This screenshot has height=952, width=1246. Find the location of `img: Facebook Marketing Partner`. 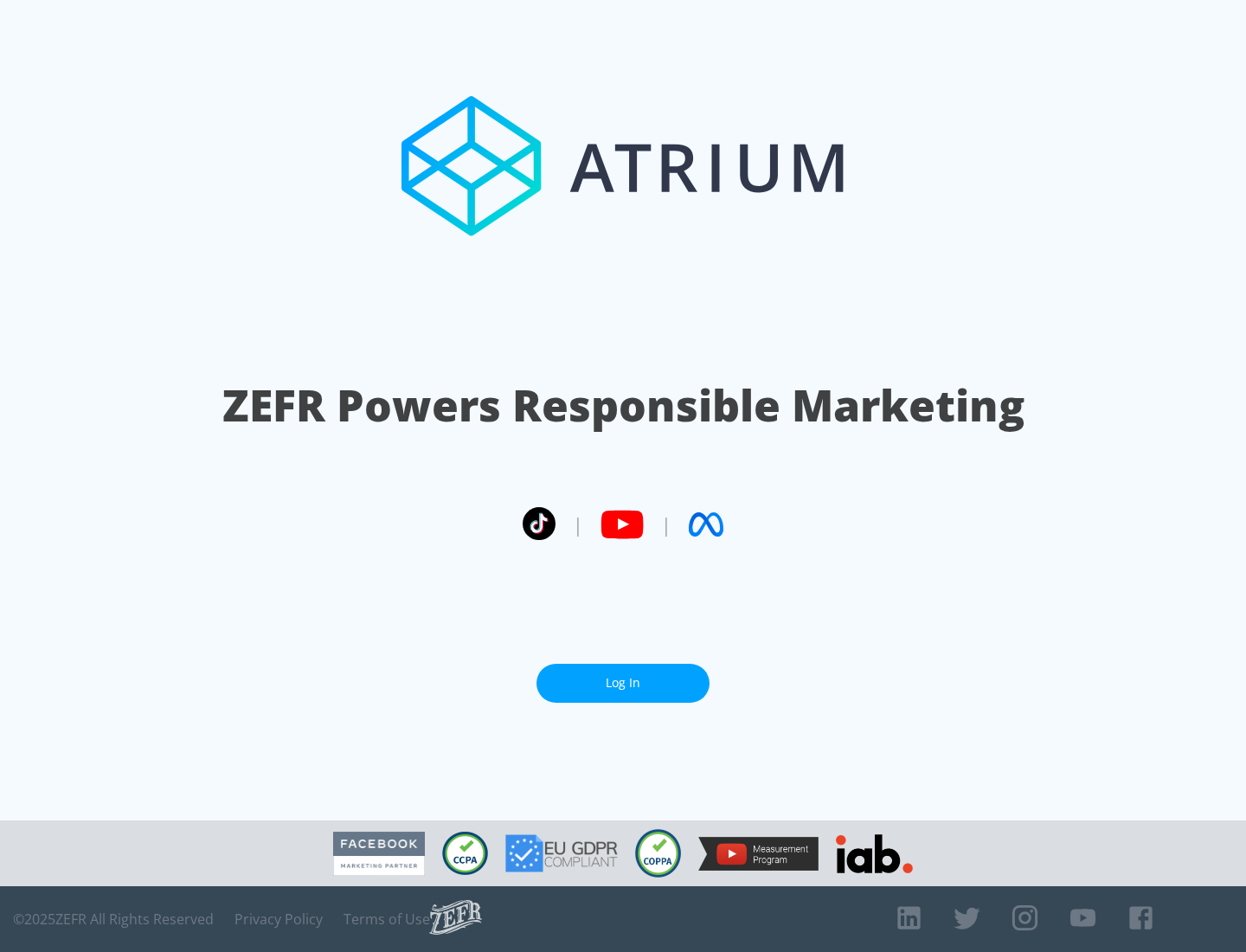

img: Facebook Marketing Partner is located at coordinates (380, 853).